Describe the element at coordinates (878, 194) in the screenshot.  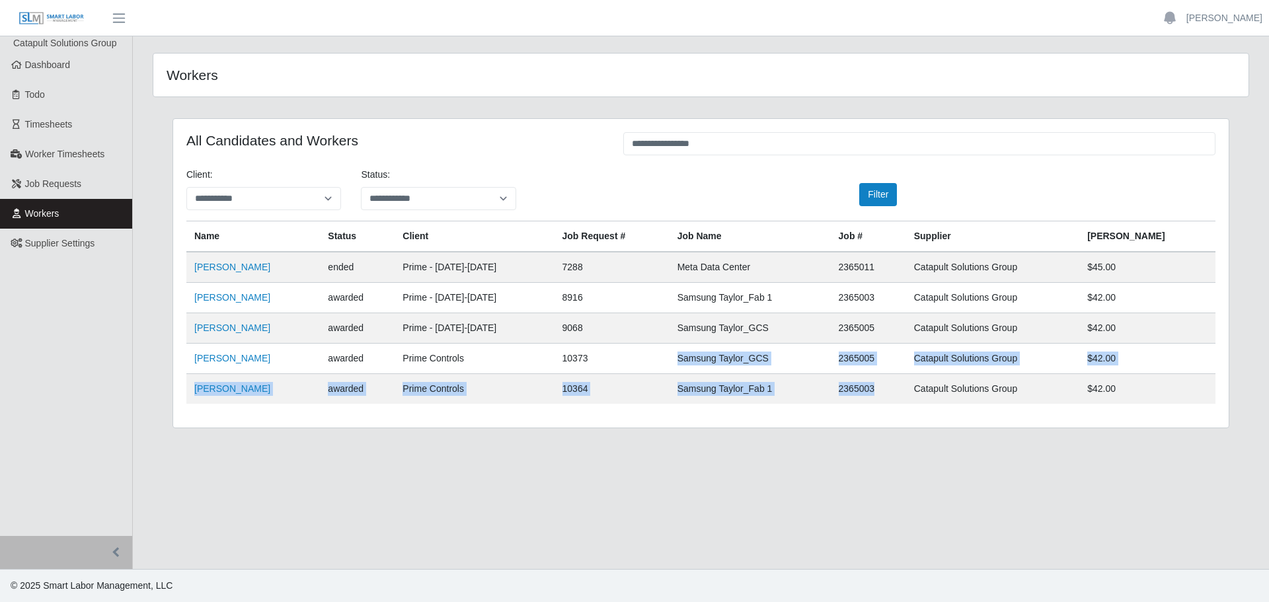
I see `button: Filter` at that location.